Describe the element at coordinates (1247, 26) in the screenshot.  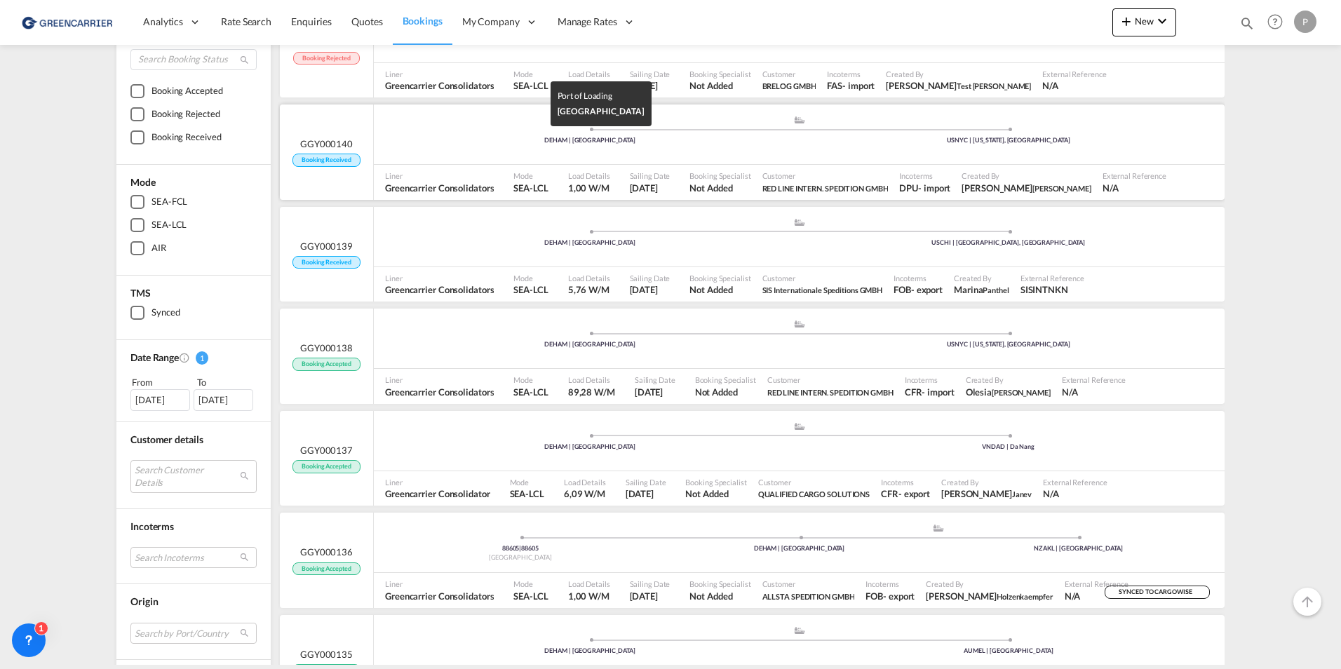
I see `div: icon-magnify` at that location.